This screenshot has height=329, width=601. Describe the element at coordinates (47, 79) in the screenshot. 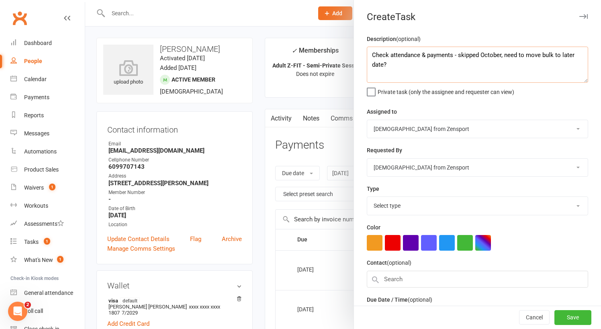

I see `a: Calendar` at that location.